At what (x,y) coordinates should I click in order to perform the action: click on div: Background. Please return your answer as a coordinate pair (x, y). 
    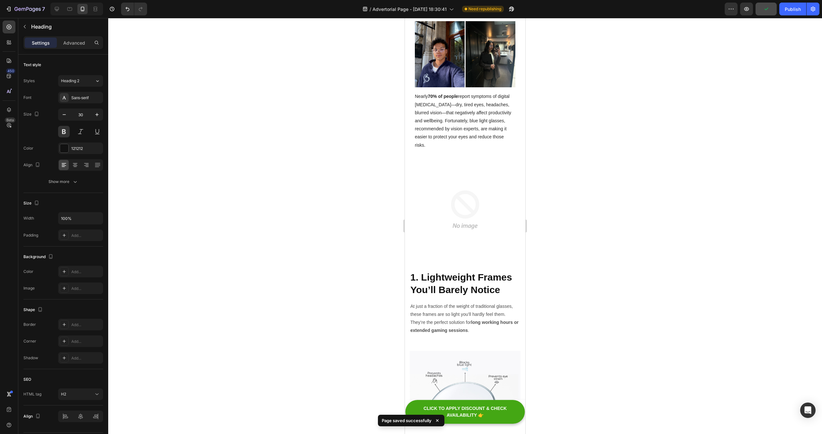
    Looking at the image, I should click on (39, 257).